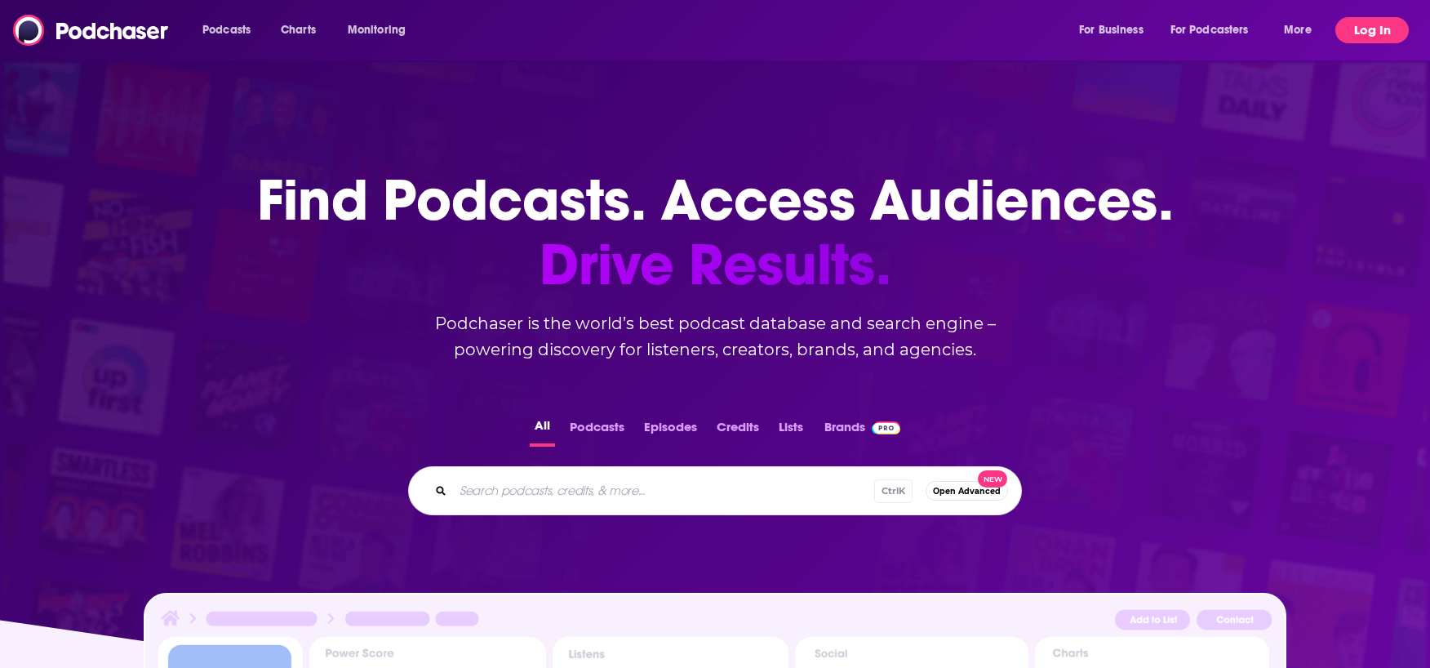 Image resolution: width=1430 pixels, height=668 pixels. What do you see at coordinates (715, 233) in the screenshot?
I see `h1: Find Podcasts. Access Audiences.` at bounding box center [715, 233].